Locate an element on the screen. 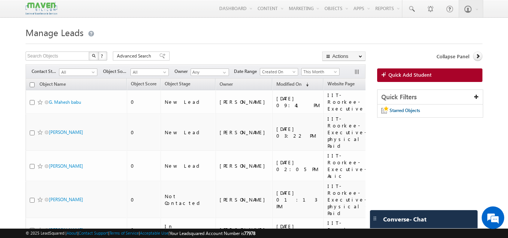 The width and height of the screenshot is (508, 238). div: Quick Filters is located at coordinates (431, 97).